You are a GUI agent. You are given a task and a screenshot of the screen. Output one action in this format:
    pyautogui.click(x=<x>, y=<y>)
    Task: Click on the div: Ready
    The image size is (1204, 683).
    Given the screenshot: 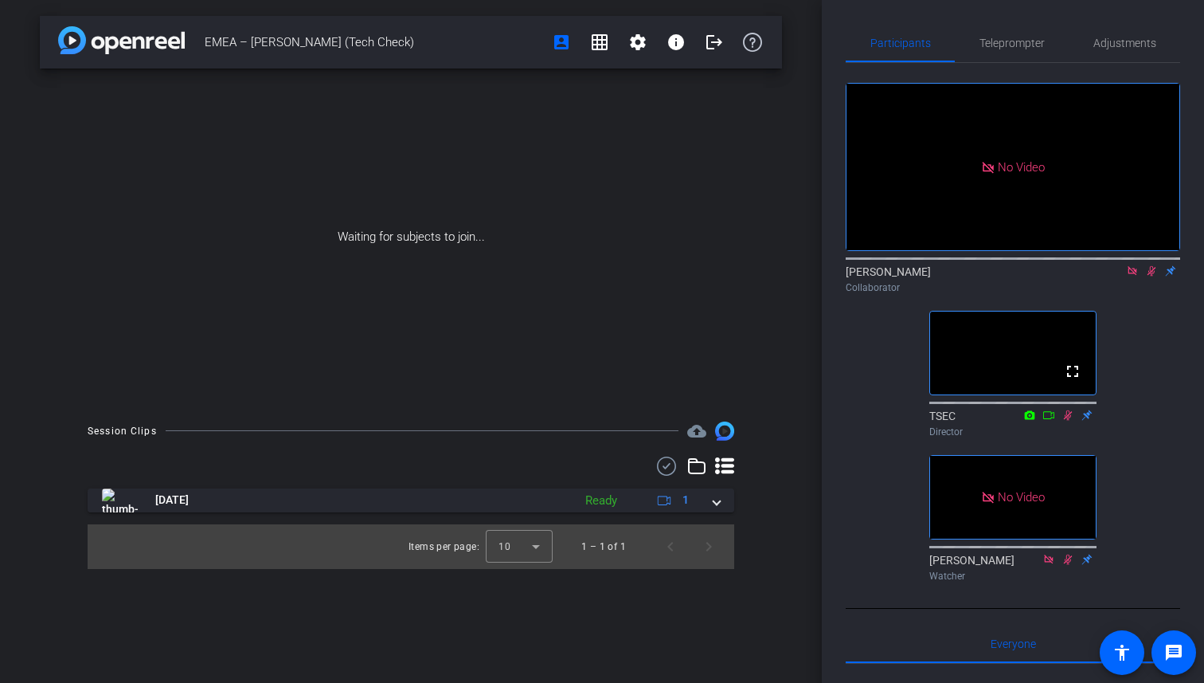 What is the action you would take?
    pyautogui.click(x=601, y=500)
    